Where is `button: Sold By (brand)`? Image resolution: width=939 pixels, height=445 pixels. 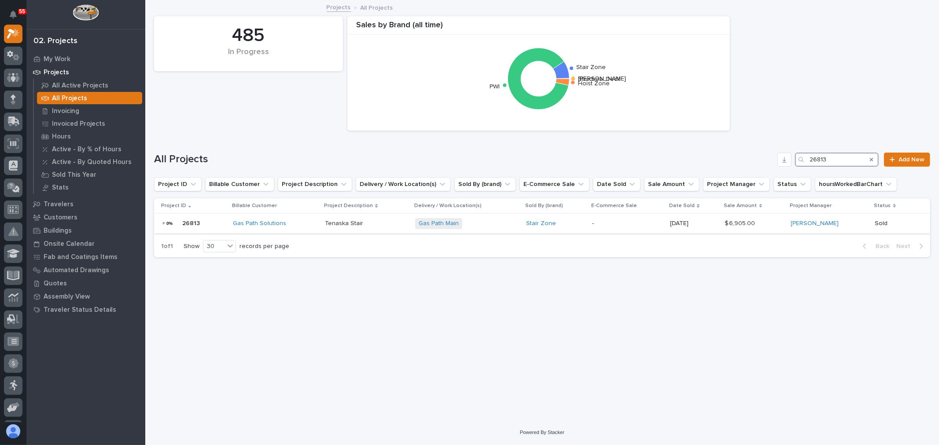
button: Sold By (brand) is located at coordinates (485, 184).